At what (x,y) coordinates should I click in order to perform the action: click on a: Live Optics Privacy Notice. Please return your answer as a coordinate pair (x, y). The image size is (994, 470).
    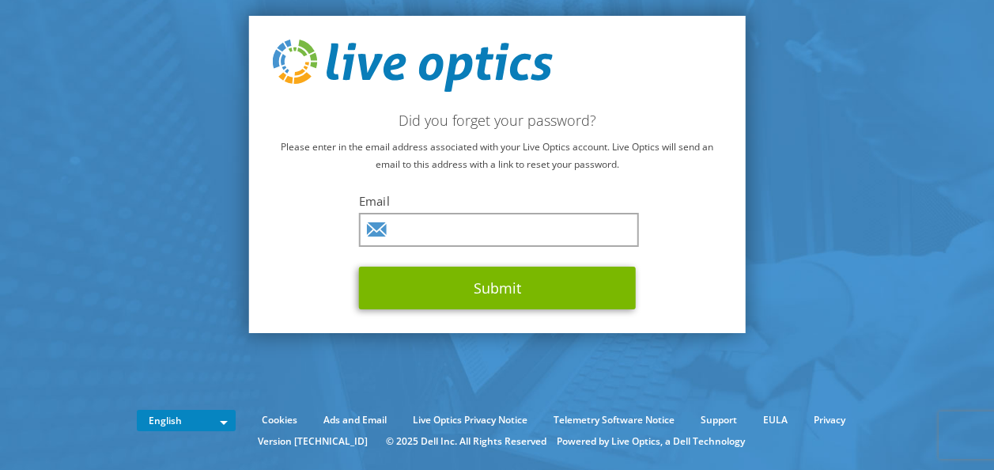
    Looking at the image, I should click on (470, 420).